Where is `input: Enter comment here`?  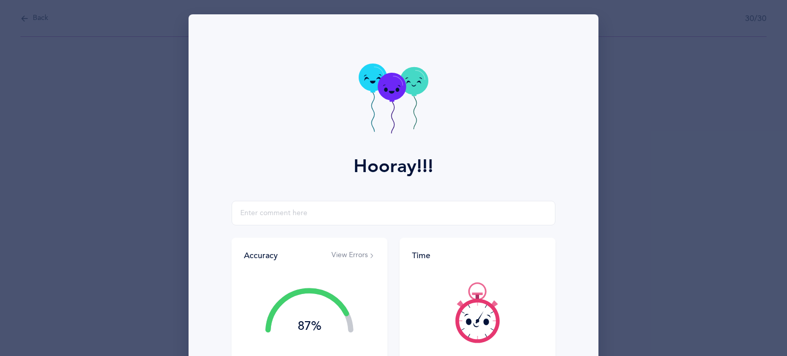 input: Enter comment here is located at coordinates (393, 213).